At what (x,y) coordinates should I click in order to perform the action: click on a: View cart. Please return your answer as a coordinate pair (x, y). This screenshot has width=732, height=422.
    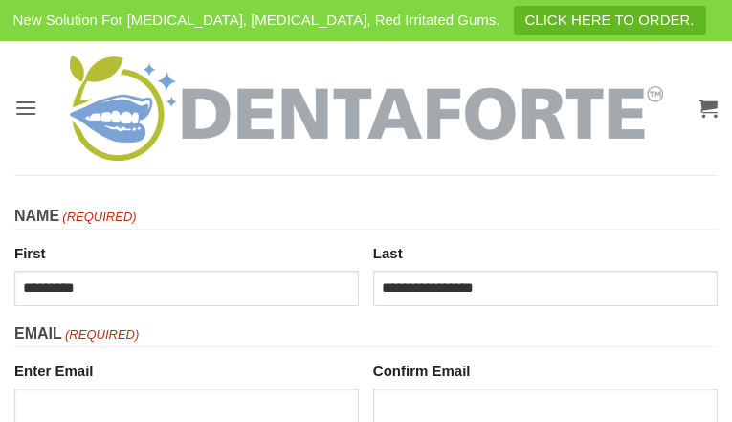
    Looking at the image, I should click on (709, 108).